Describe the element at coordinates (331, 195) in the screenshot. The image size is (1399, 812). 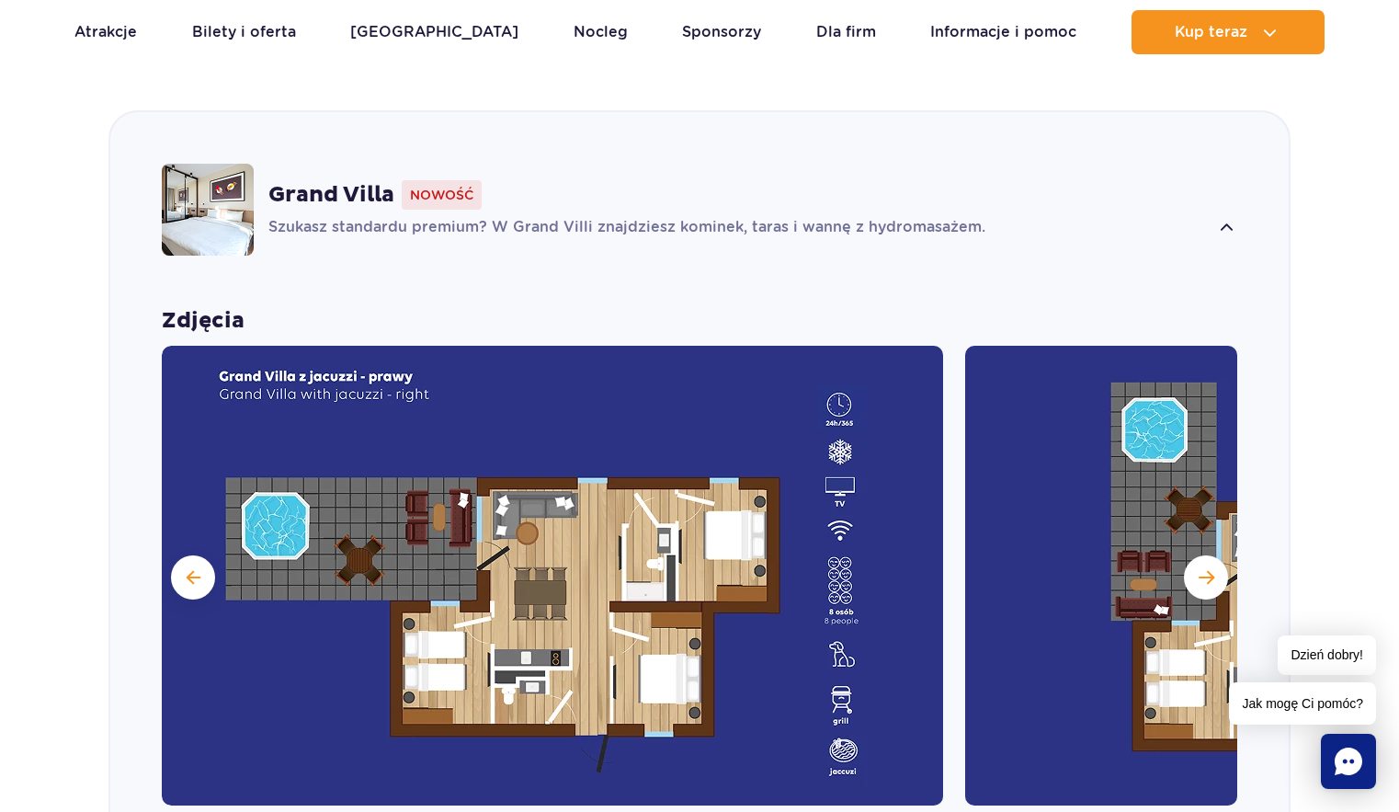
I see `strong: Grand Villa` at that location.